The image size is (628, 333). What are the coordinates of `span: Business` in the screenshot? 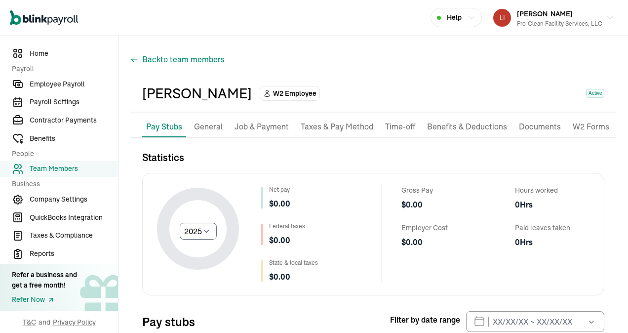 It's located at (62, 184).